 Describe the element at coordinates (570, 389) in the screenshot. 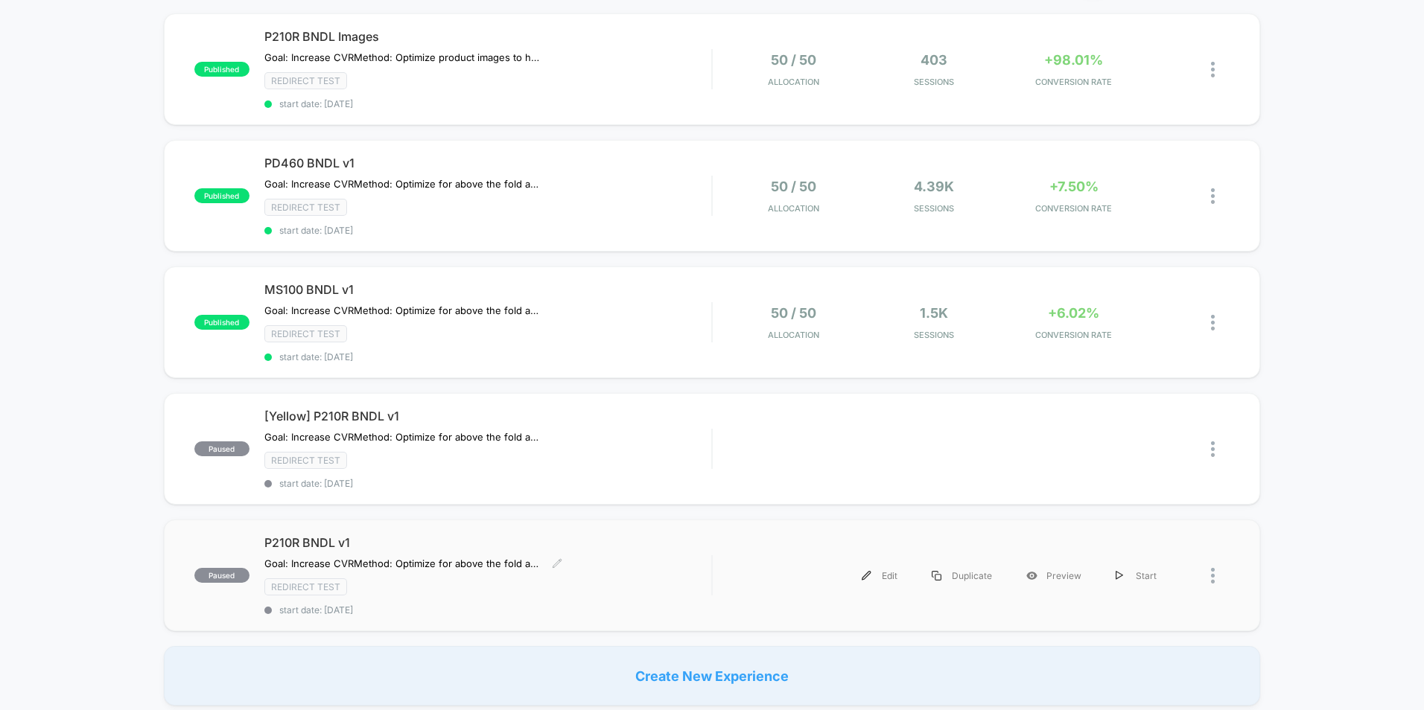

I see `div: Duration` at that location.